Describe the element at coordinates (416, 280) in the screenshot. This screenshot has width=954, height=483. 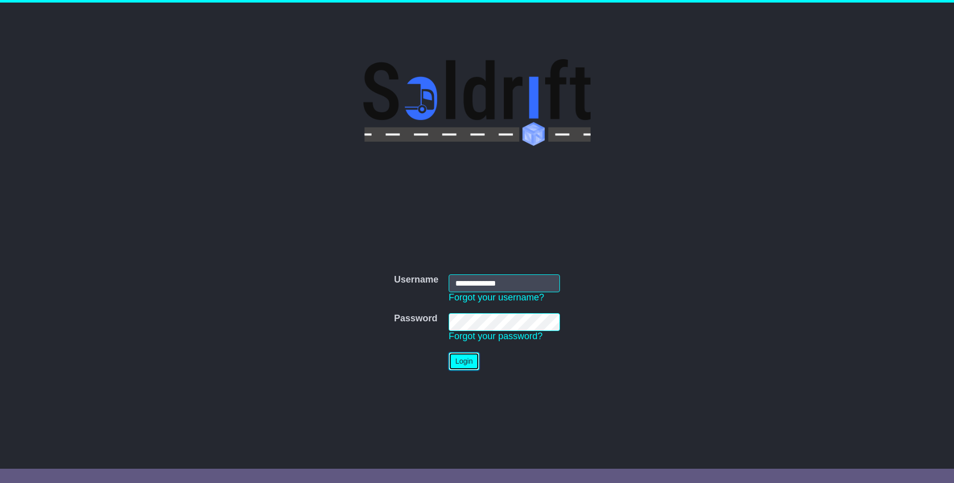
I see `label: Username` at that location.